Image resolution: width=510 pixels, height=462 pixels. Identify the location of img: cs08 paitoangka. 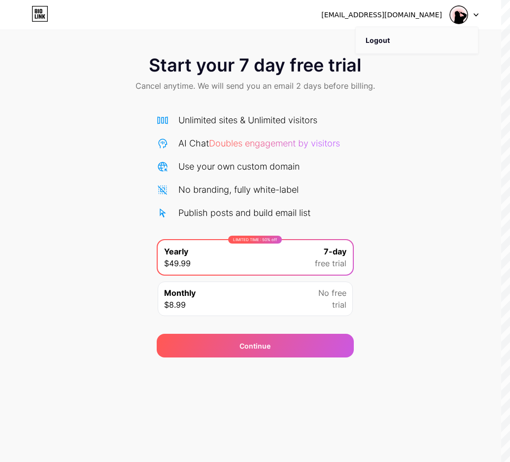
(459, 15).